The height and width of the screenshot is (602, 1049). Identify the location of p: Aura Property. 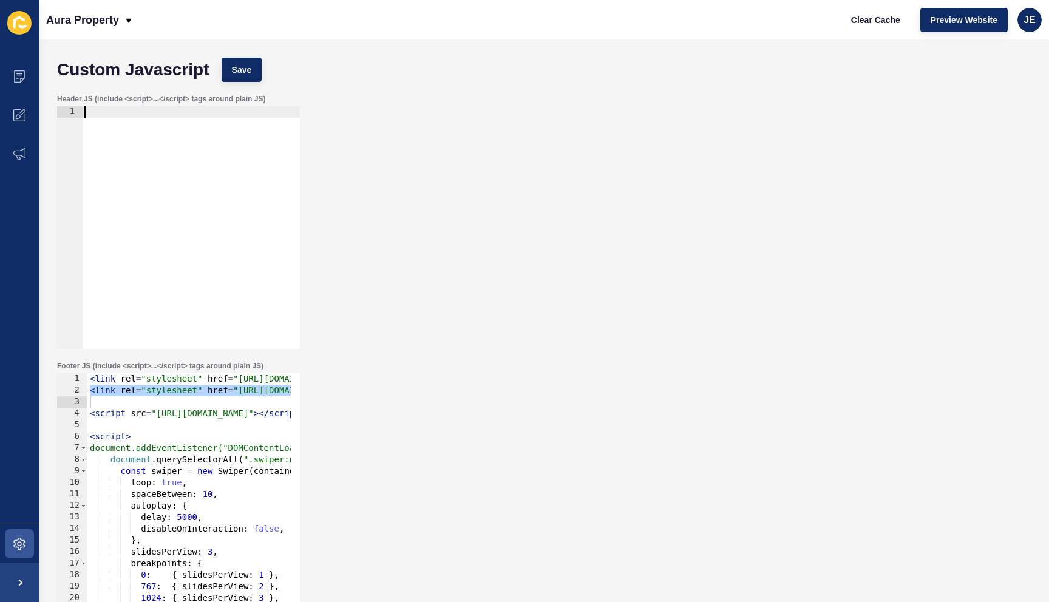
(83, 20).